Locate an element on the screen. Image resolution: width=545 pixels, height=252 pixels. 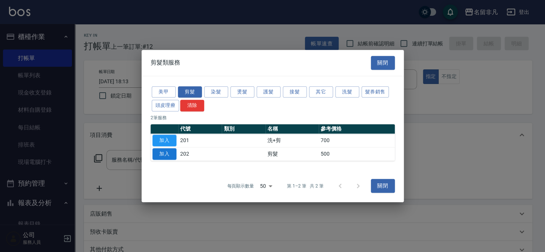
td: 700 is located at coordinates (357, 140).